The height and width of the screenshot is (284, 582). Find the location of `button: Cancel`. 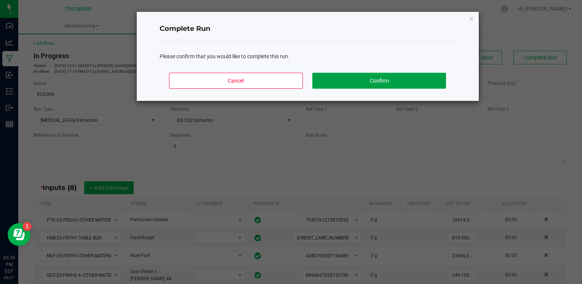

button: Cancel is located at coordinates (236, 81).